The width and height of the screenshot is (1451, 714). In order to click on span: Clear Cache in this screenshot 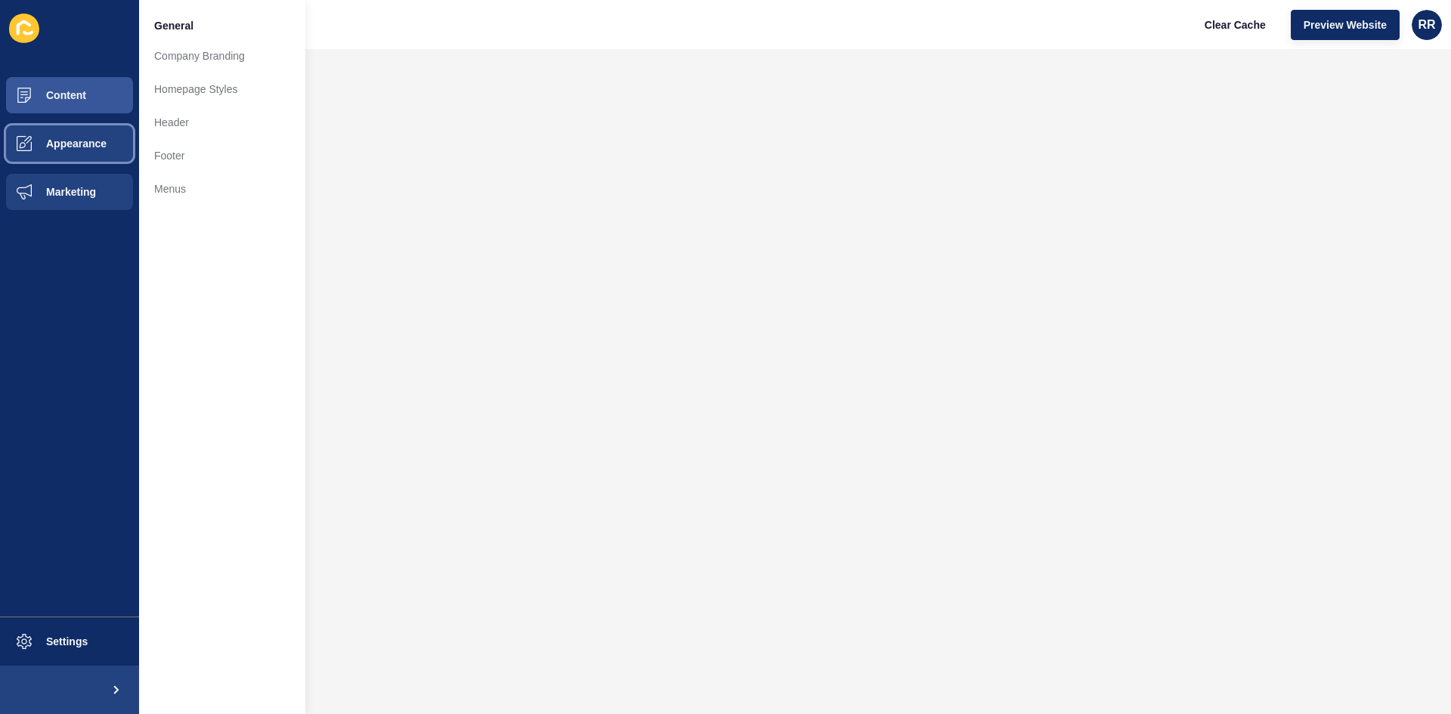, I will do `click(1235, 25)`.